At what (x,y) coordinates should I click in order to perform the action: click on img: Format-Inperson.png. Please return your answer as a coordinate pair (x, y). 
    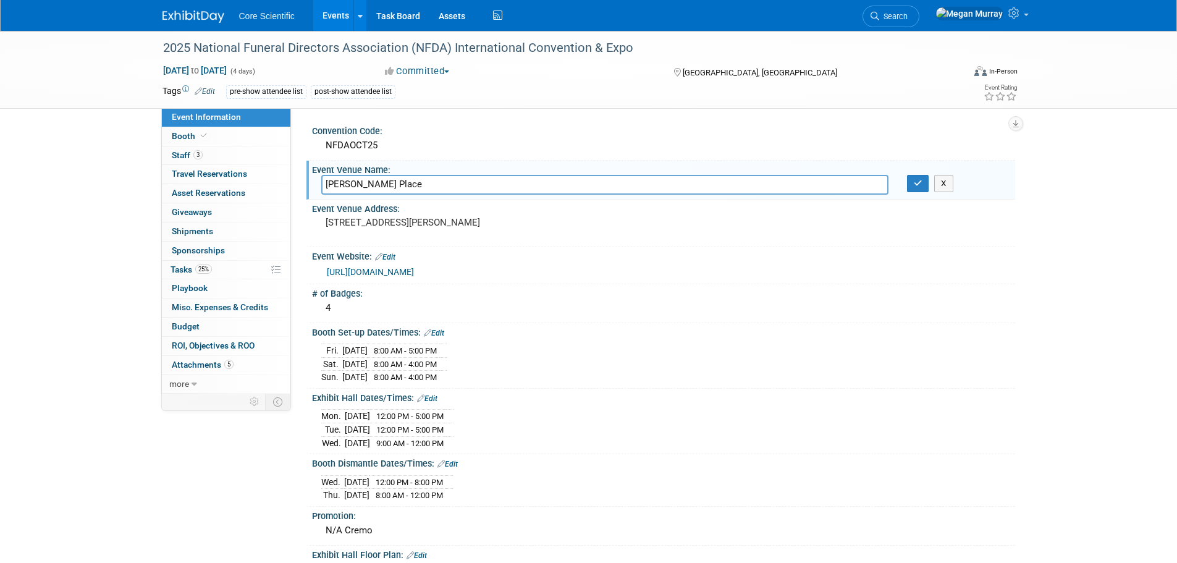
    Looking at the image, I should click on (980, 71).